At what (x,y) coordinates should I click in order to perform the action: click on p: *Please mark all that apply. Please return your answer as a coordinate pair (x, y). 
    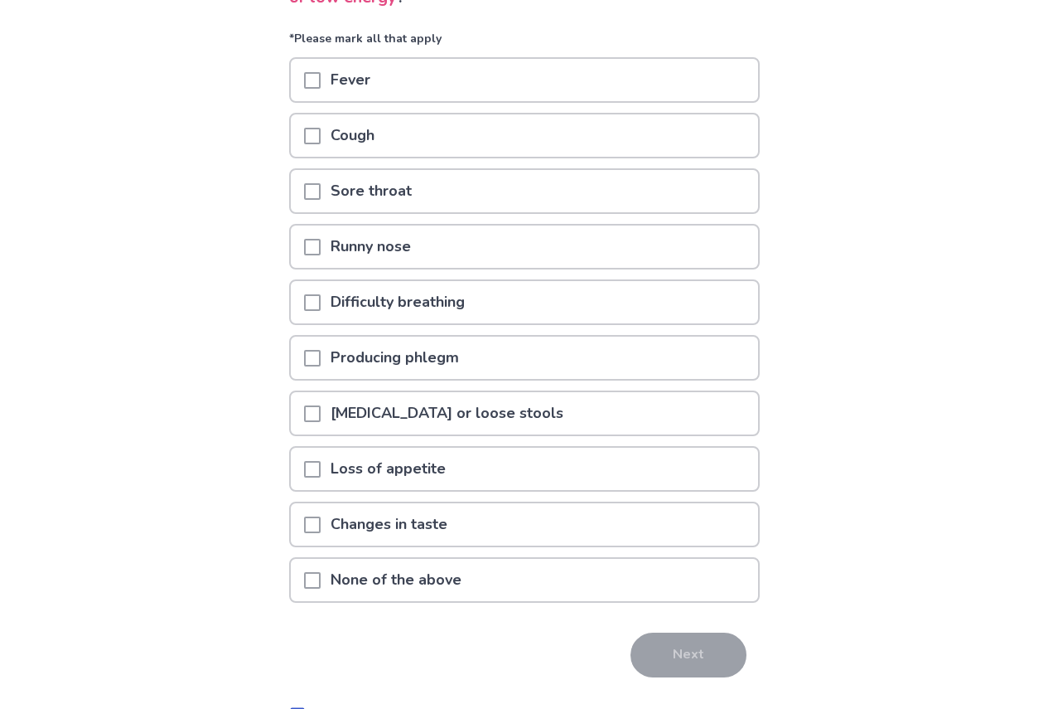
    Looking at the image, I should click on (525, 43).